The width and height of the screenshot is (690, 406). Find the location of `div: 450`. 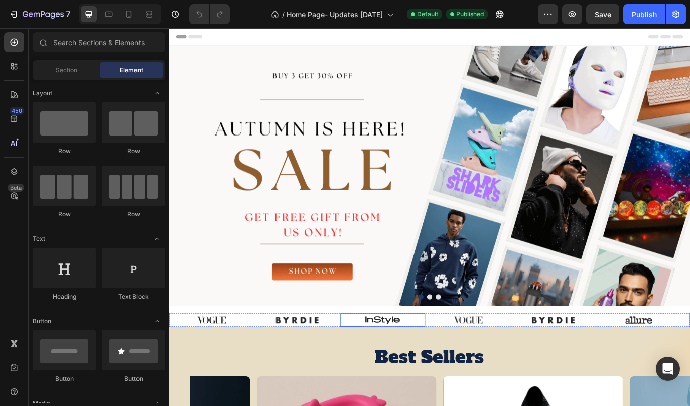

div: 450 is located at coordinates (17, 111).